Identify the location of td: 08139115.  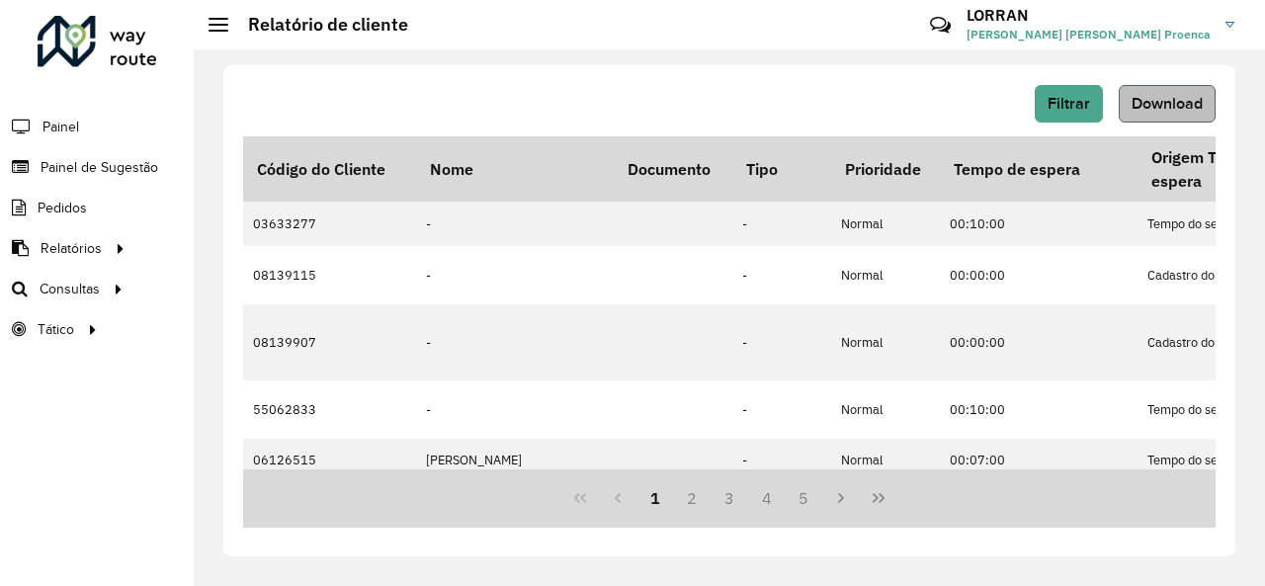
(329, 275).